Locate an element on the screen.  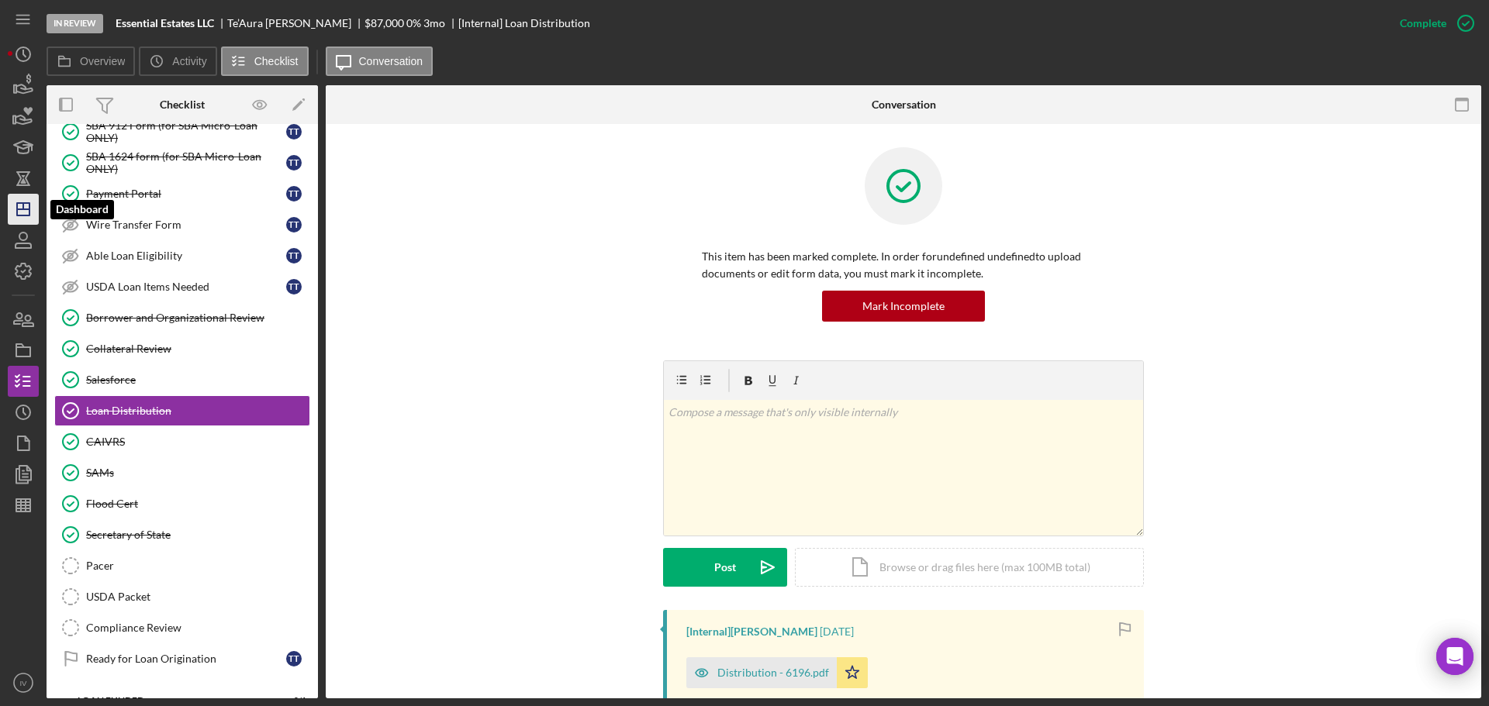
div: Flood Cert is located at coordinates (198, 504).